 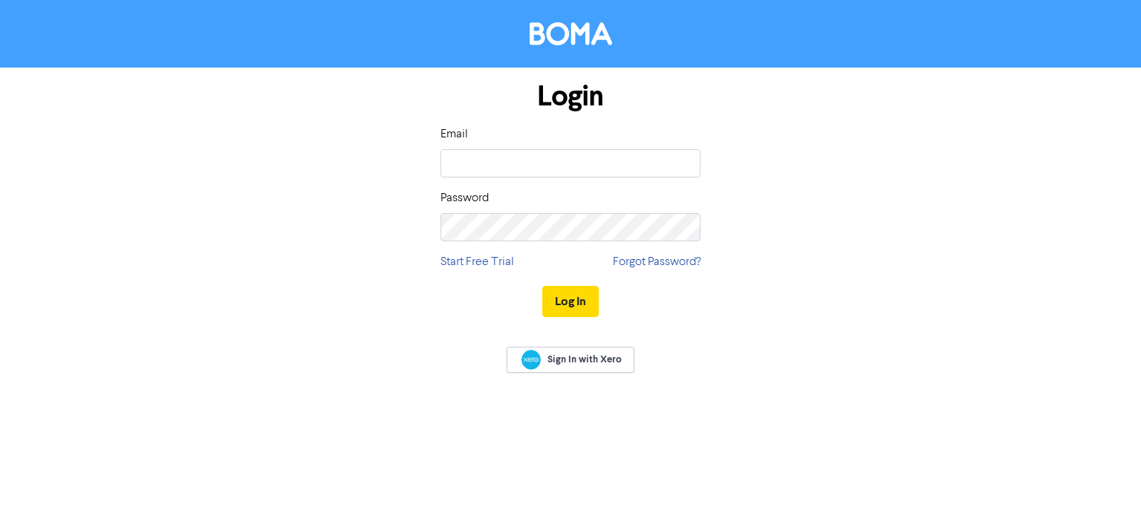 I want to click on a: Forgot Password?, so click(x=657, y=262).